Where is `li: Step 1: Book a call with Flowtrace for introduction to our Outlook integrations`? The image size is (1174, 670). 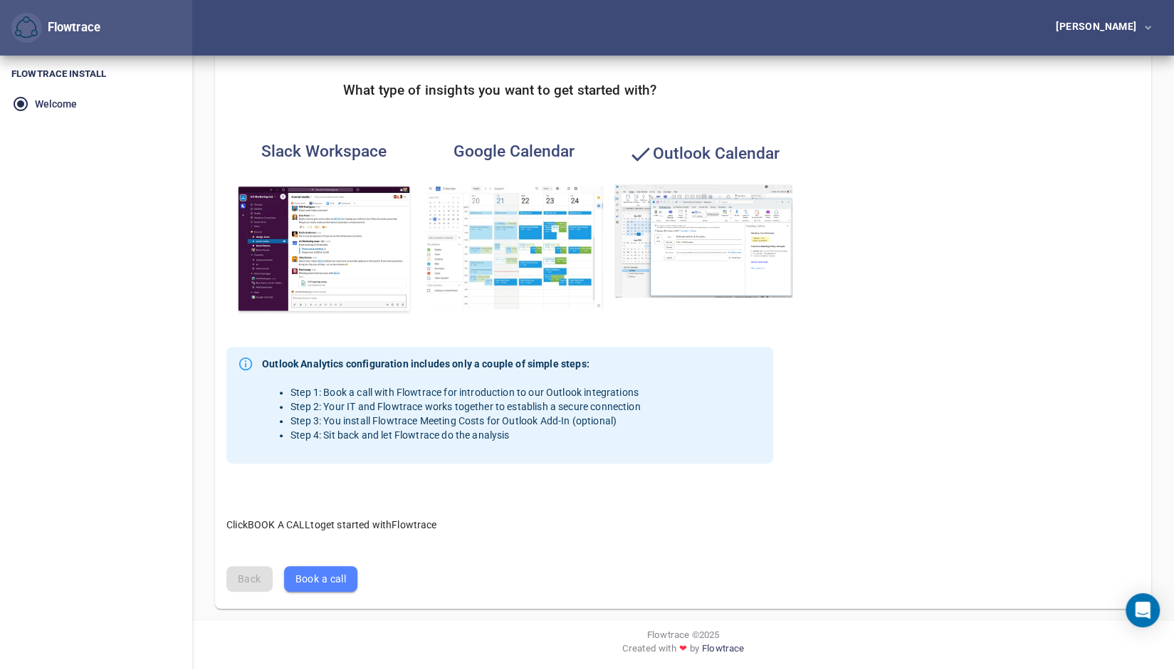
li: Step 1: Book a call with Flowtrace for introduction to our Outlook integrations is located at coordinates (466, 392).